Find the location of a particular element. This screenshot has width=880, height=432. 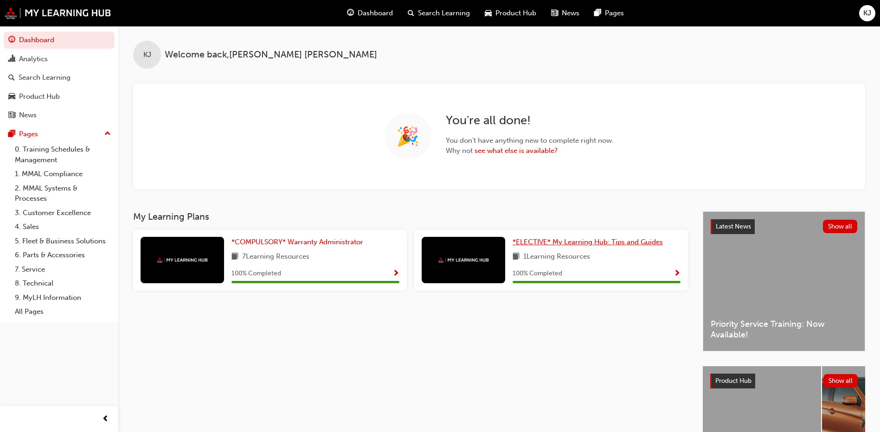

span: 7 Learning Resources is located at coordinates (275, 257).